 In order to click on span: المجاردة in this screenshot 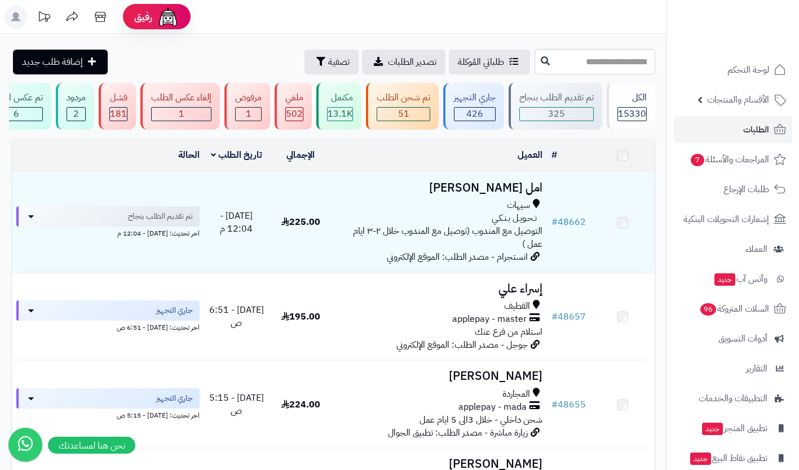, I will do `click(516, 394)`.